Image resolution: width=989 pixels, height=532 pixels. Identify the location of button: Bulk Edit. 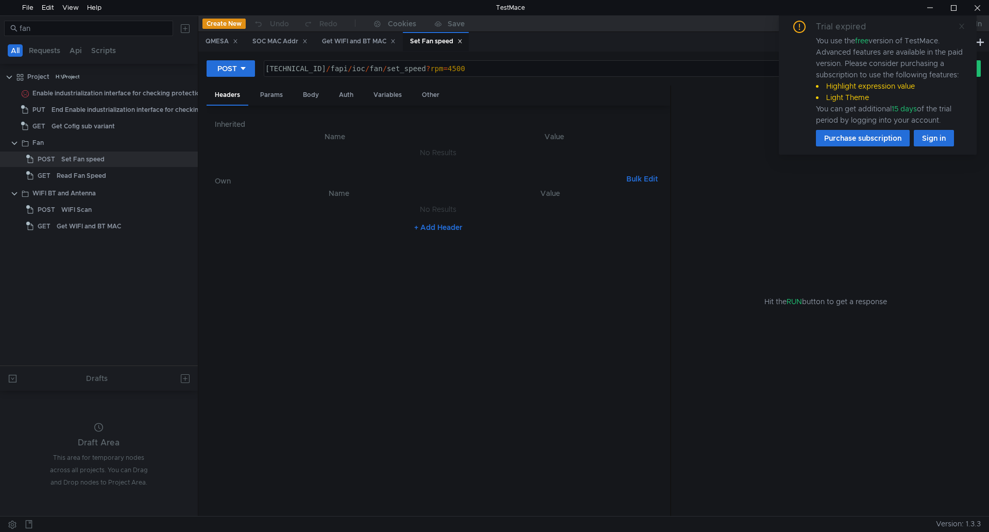
(642, 179).